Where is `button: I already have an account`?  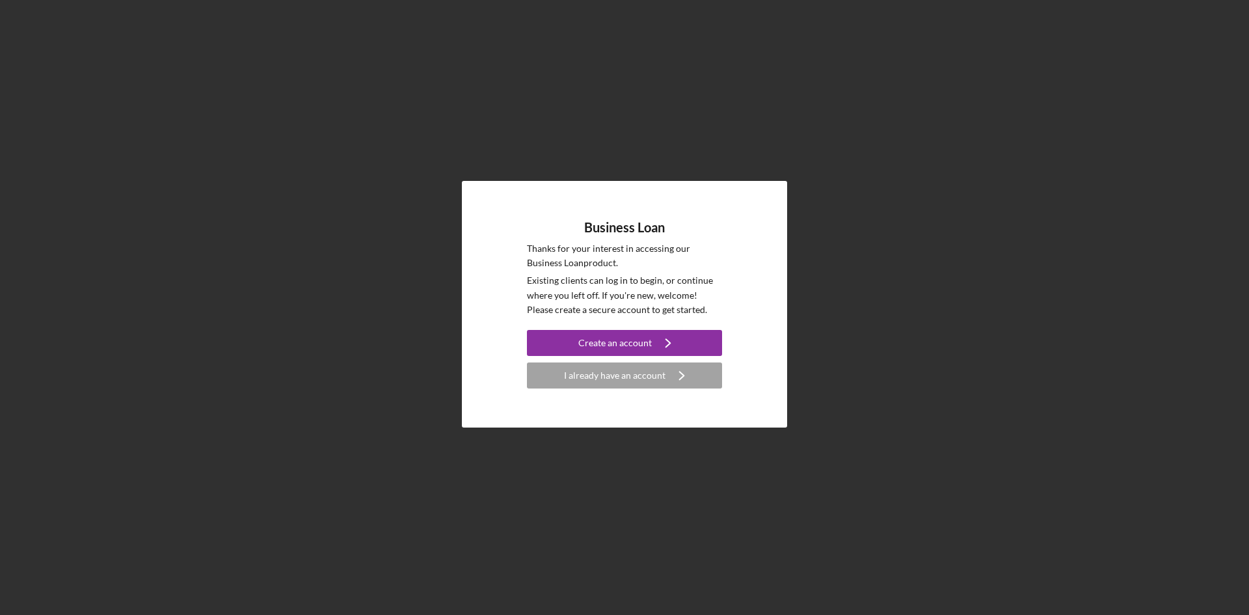
button: I already have an account is located at coordinates (625, 375).